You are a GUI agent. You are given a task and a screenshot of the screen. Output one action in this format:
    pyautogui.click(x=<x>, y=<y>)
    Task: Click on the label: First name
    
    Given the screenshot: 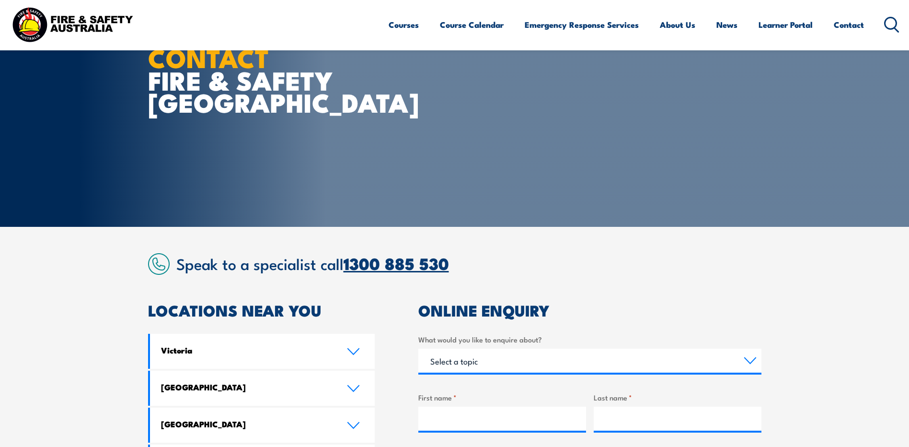 What is the action you would take?
    pyautogui.click(x=502, y=397)
    